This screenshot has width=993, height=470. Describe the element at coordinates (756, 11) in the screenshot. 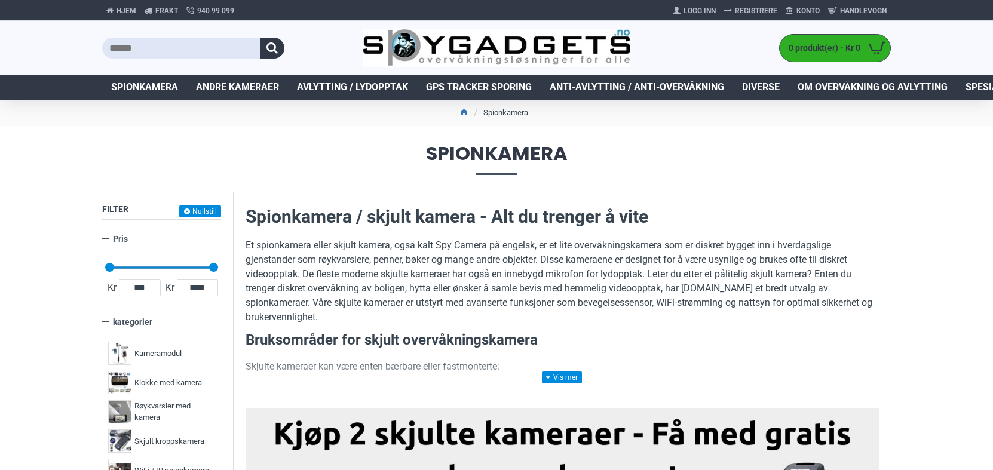

I see `span: Registrere` at that location.